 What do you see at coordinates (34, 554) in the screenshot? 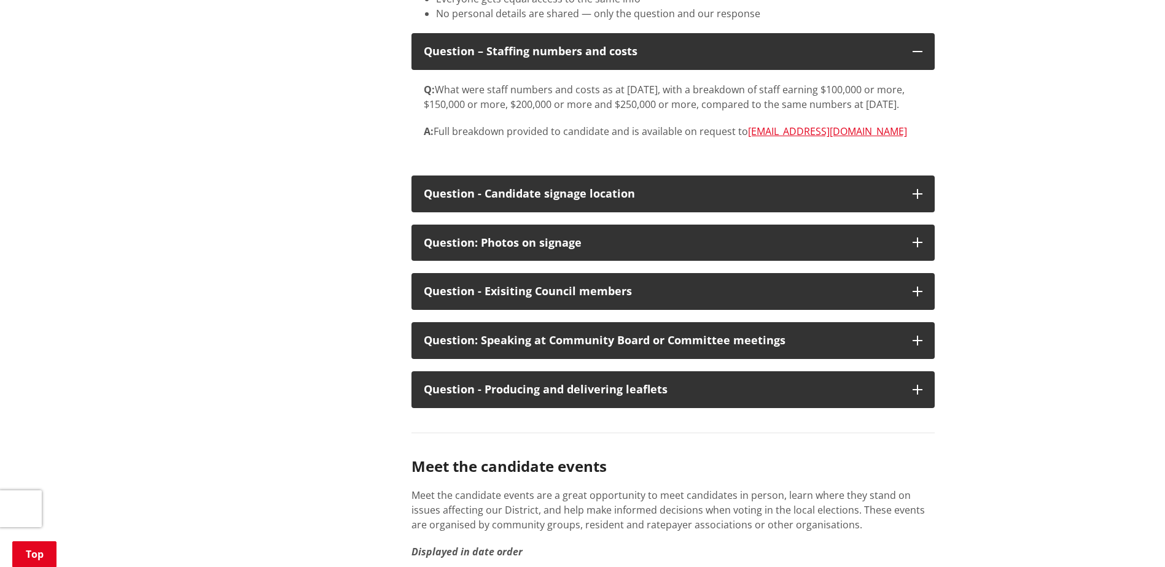
I see `a: Top` at bounding box center [34, 554].